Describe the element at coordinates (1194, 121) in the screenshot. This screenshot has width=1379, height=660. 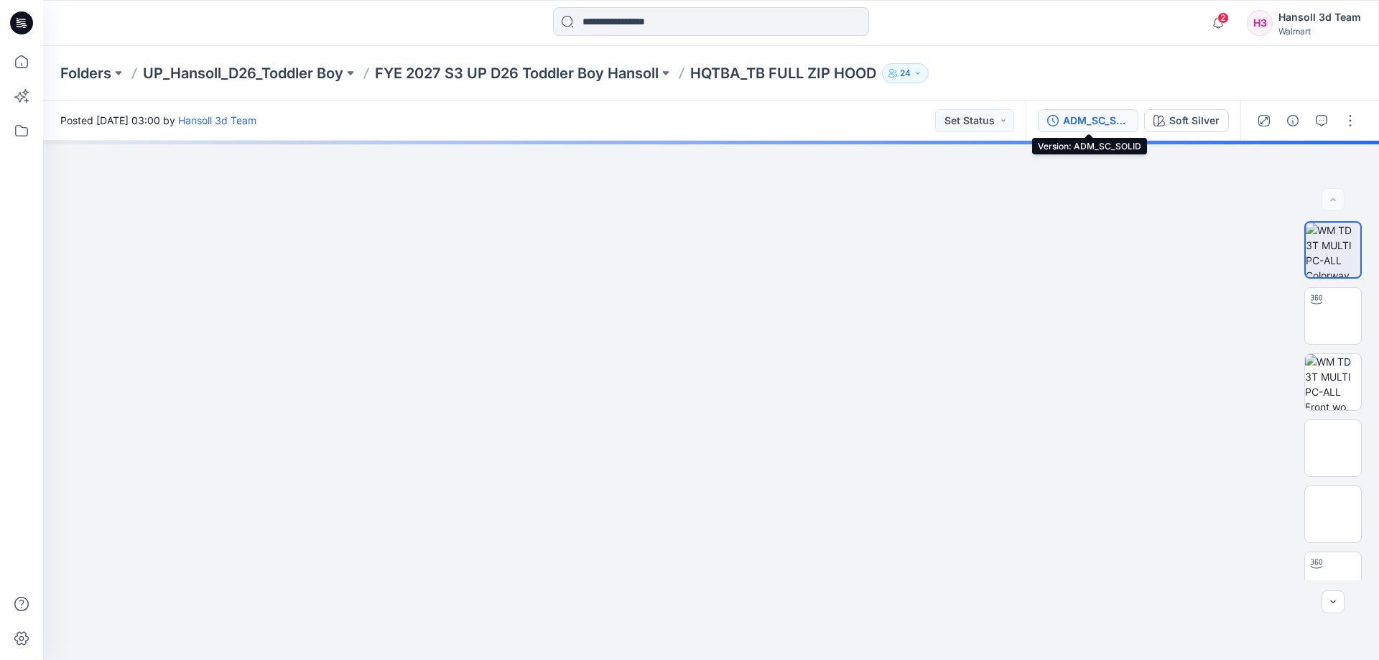
I see `div: Soft Silver` at that location.